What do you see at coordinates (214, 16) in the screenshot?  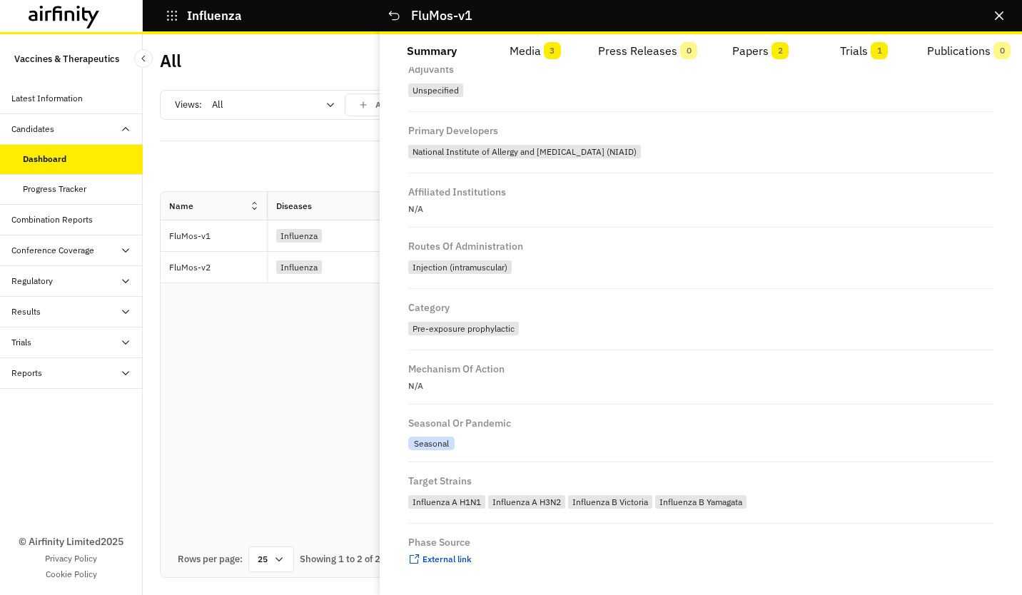 I see `p: Influenza` at bounding box center [214, 16].